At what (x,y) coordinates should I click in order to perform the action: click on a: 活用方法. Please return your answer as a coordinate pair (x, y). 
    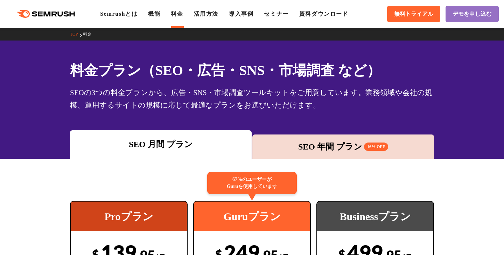
    Looking at the image, I should click on (206, 14).